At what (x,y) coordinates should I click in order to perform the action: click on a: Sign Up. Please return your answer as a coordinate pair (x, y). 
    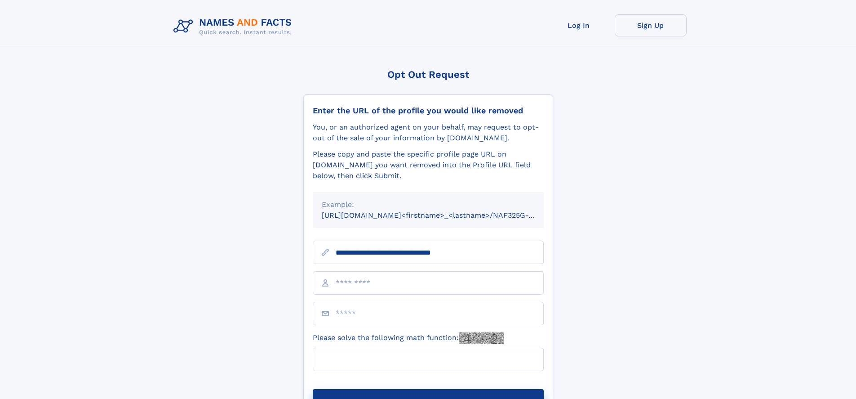
    Looking at the image, I should click on (651, 25).